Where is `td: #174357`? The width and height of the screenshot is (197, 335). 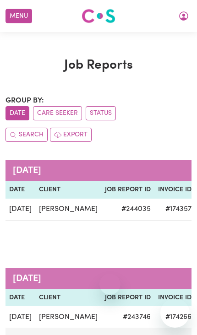 td: #174357 is located at coordinates (174, 210).